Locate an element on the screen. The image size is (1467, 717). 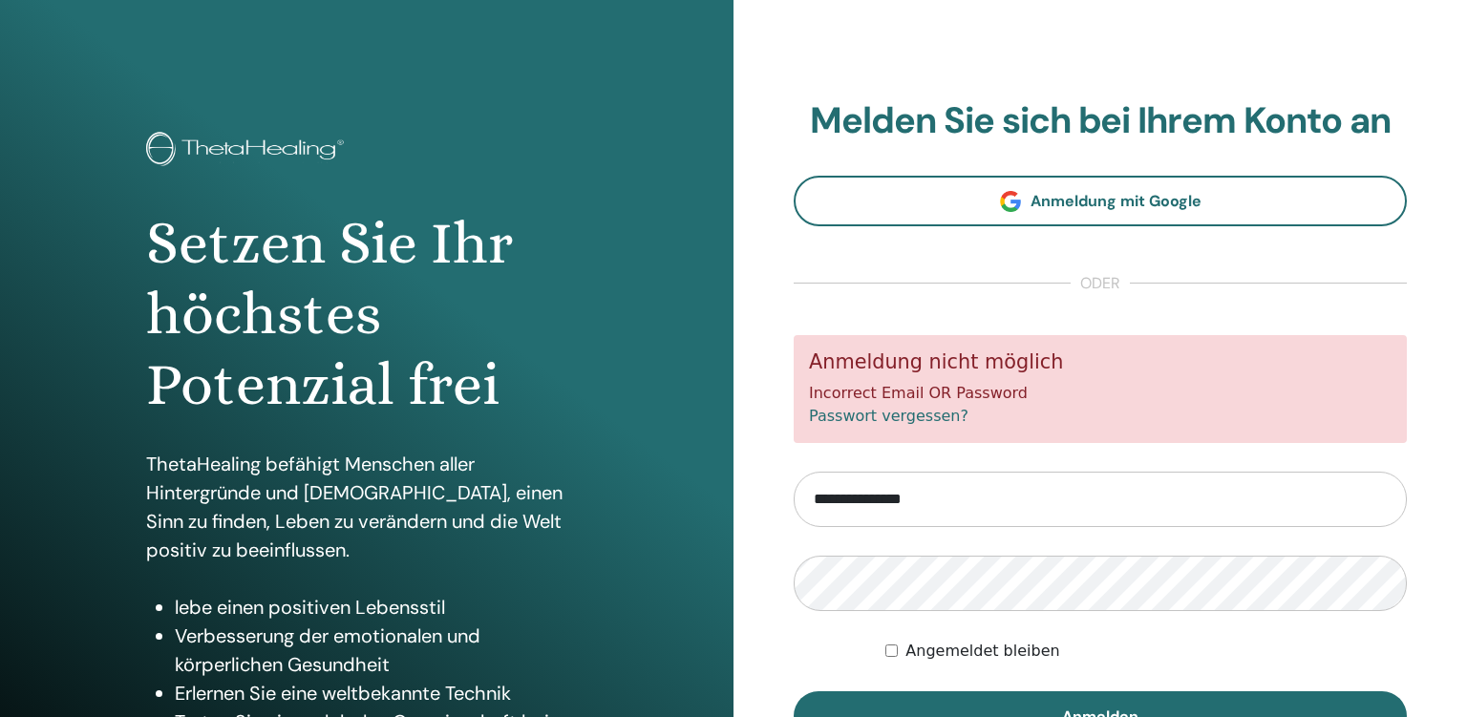
div: Keep me authenticated indefinitely or until I manually logout is located at coordinates (1146, 652).